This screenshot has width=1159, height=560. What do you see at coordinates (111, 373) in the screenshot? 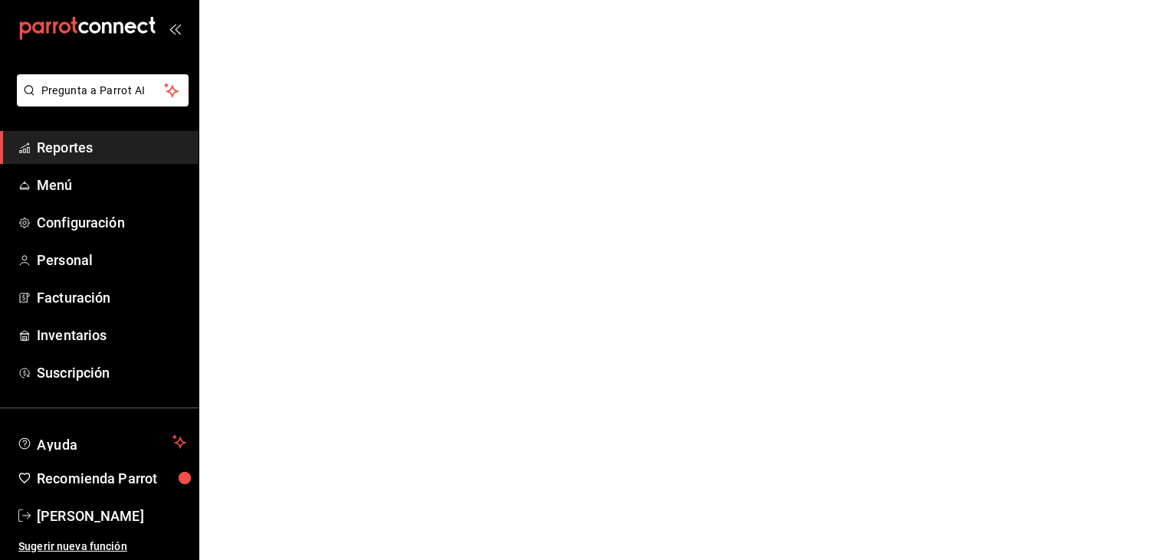
I see `span: Suscripción` at bounding box center [111, 373].